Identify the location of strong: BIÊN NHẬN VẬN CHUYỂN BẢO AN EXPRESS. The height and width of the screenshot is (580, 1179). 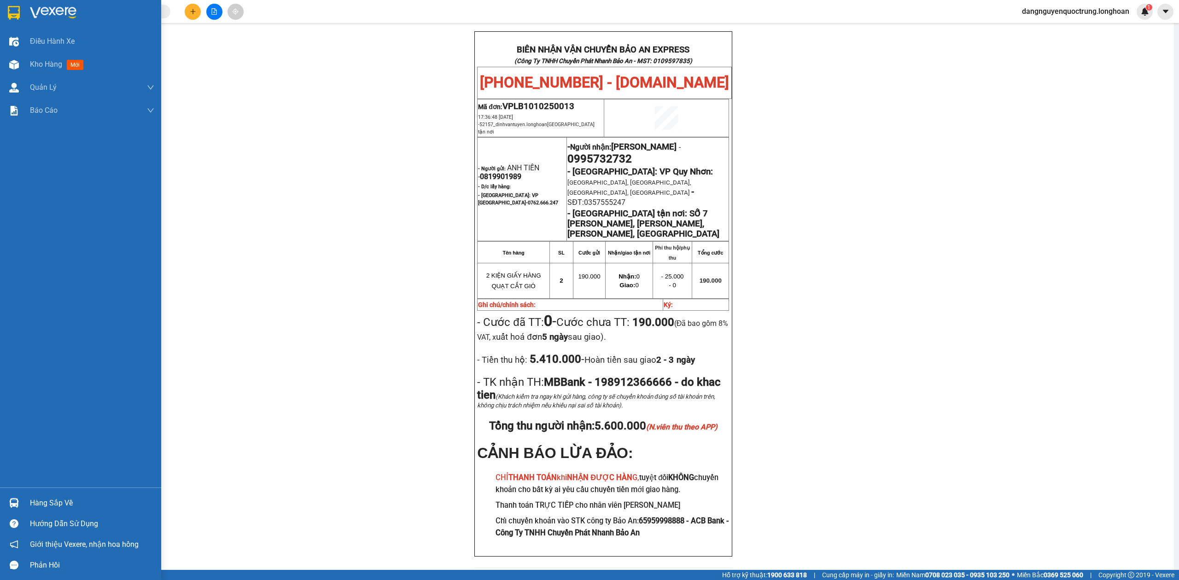
(603, 50).